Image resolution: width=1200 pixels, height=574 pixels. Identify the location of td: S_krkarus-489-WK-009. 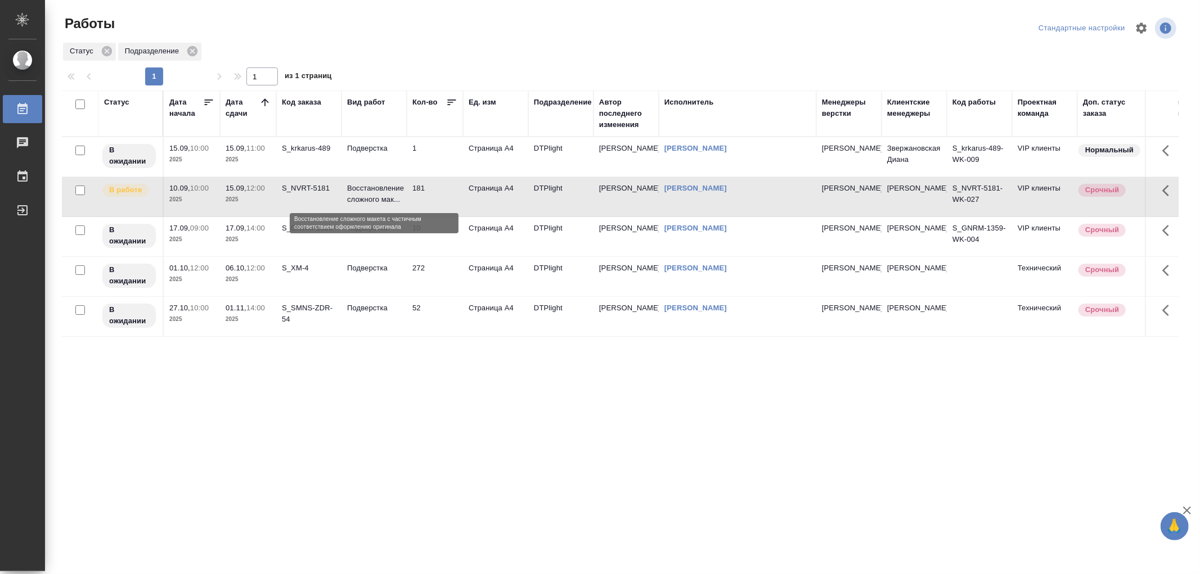
(980, 157).